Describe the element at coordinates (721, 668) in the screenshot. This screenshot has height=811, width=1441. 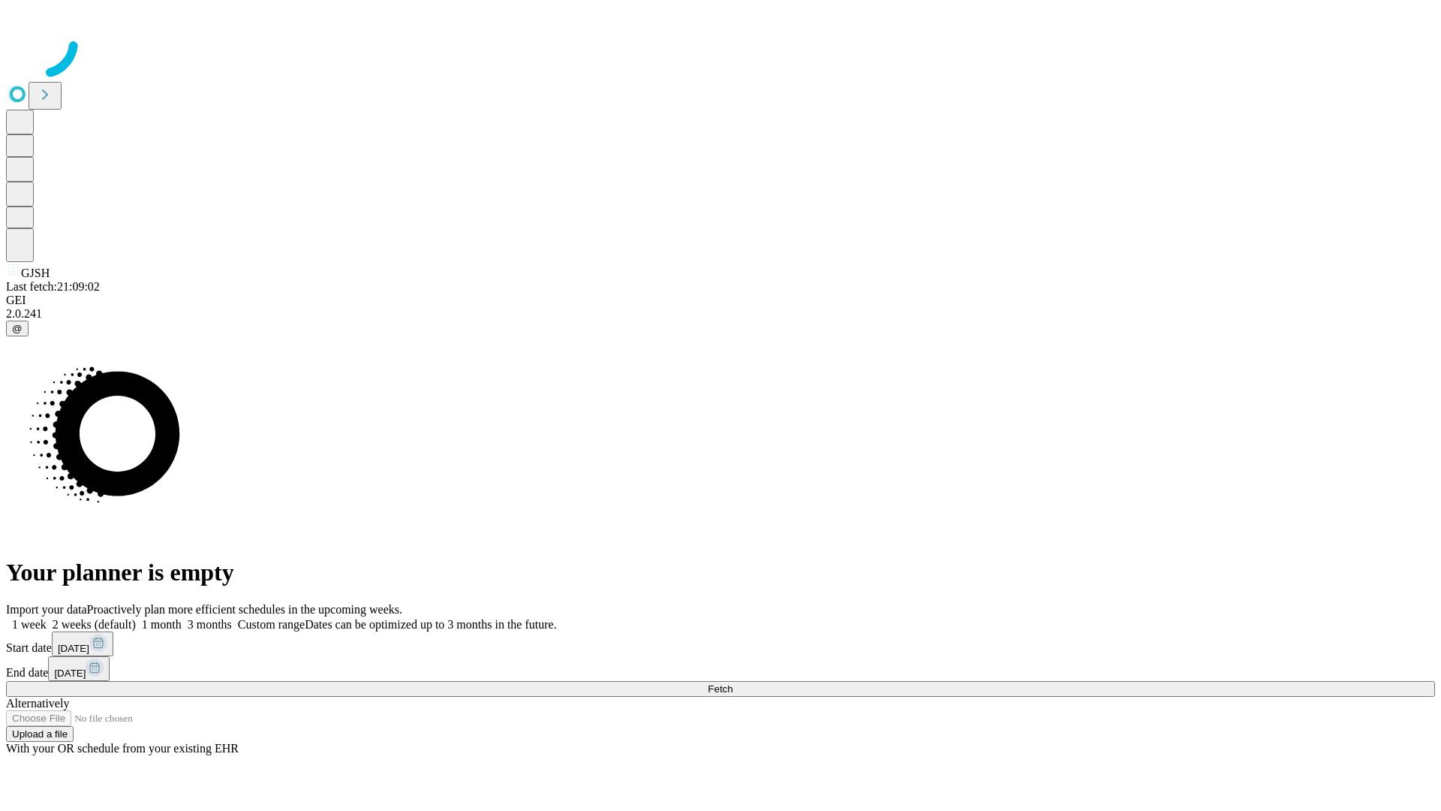
I see `div: End date` at that location.